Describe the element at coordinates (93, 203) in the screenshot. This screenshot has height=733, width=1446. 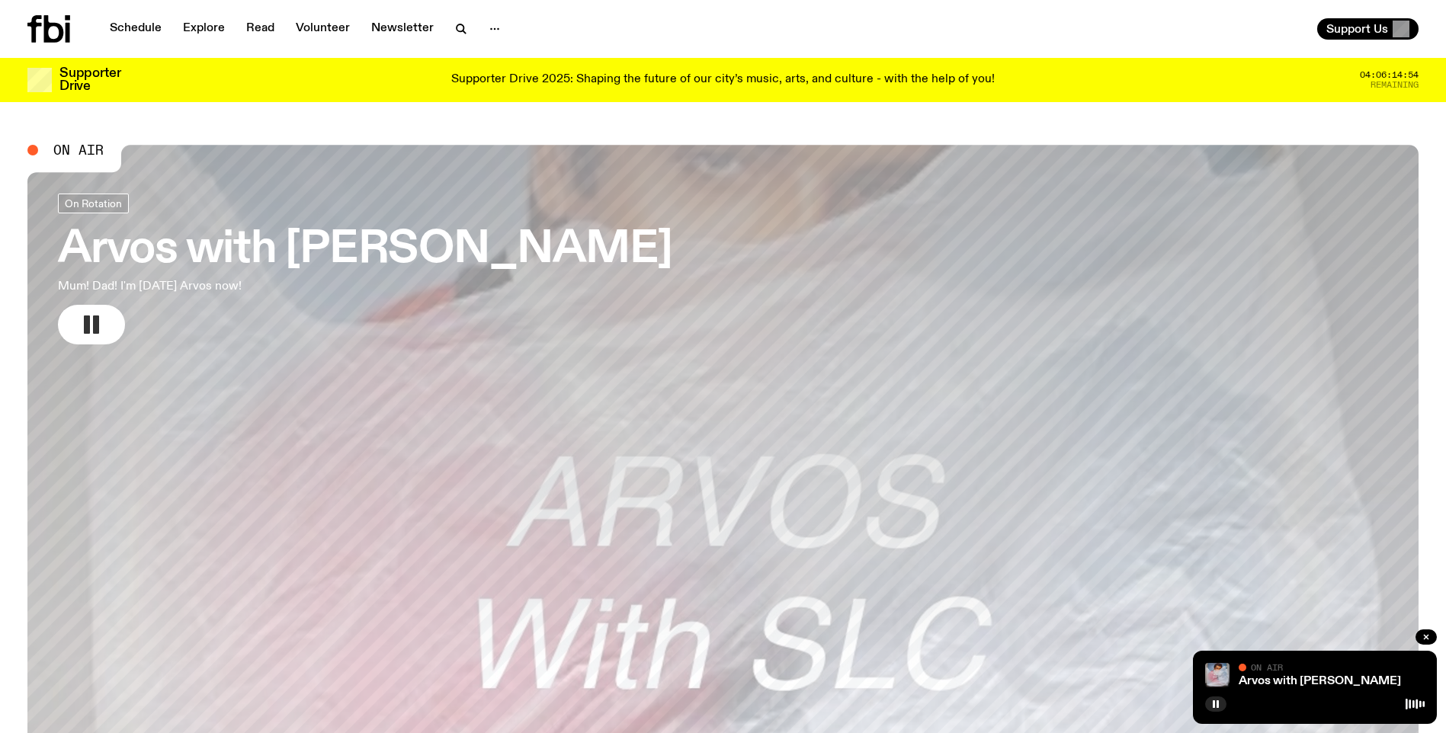
I see `span: On Rotation` at that location.